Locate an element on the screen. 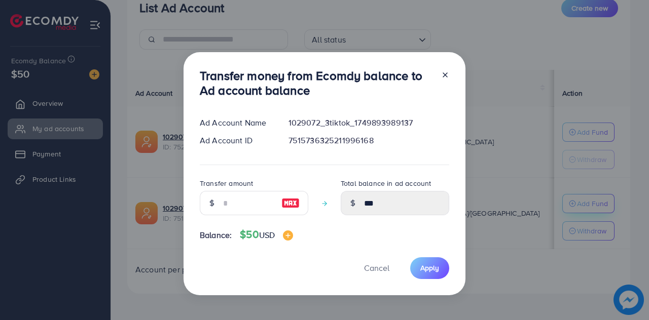  span: Balance: is located at coordinates (215, 235).